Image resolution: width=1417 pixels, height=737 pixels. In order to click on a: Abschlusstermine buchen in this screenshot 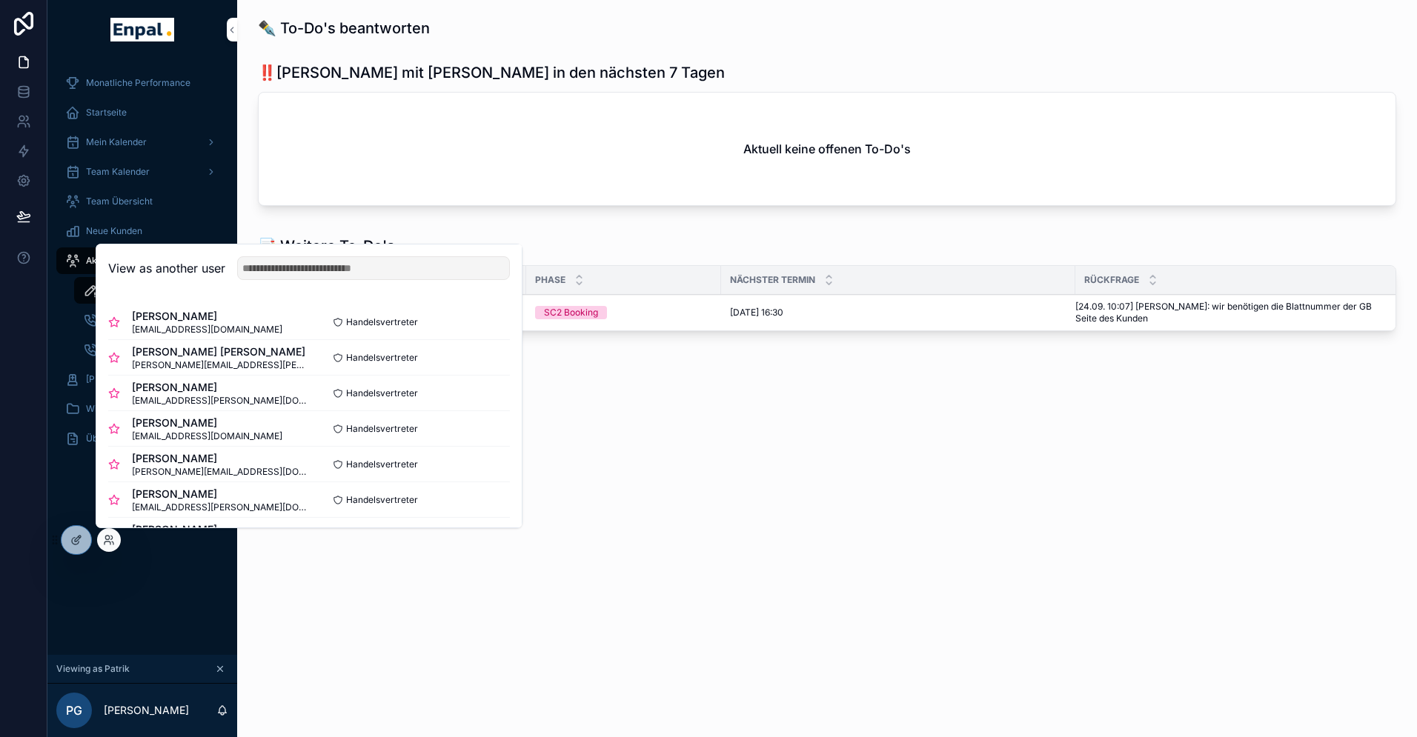, I will do `click(151, 350)`.